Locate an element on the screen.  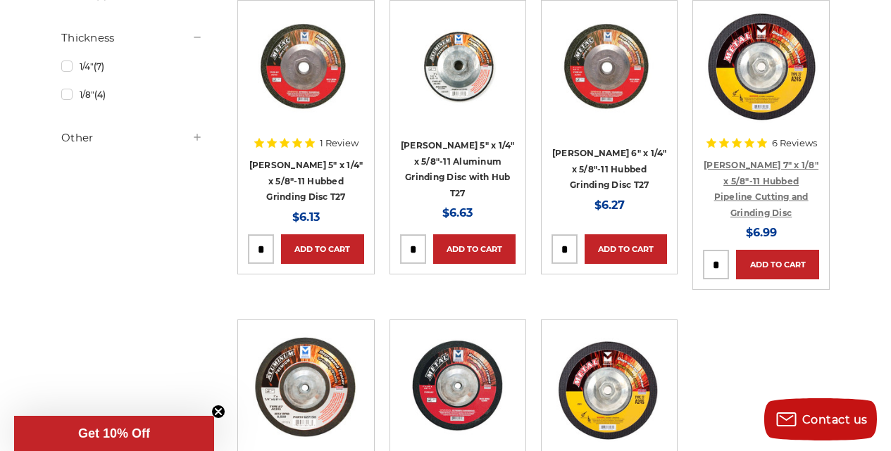
img: Mercer 7" x 1/8" x 5/8"-11 Hubbed Cutting and Light Grinding Wheel is located at coordinates (761, 67).